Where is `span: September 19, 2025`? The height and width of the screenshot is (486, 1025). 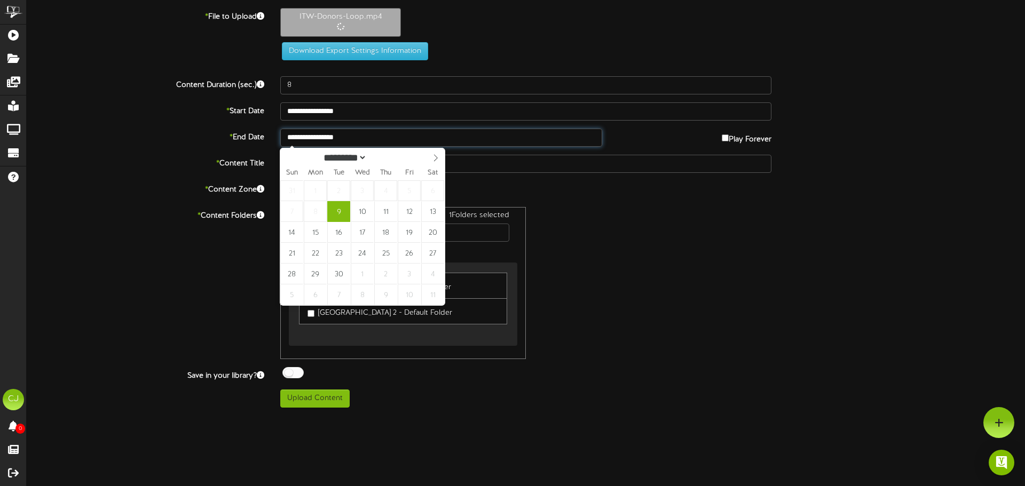
span: September 19, 2025 is located at coordinates (409, 232).